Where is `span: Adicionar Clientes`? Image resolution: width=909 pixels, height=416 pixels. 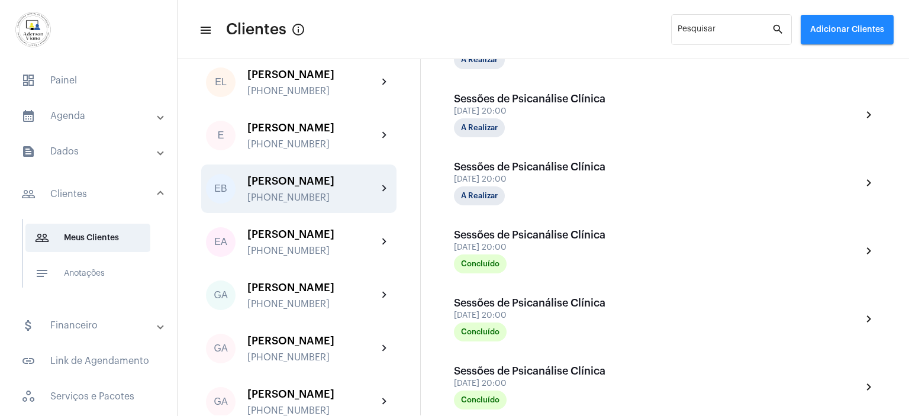
span: Adicionar Clientes is located at coordinates (846, 30).